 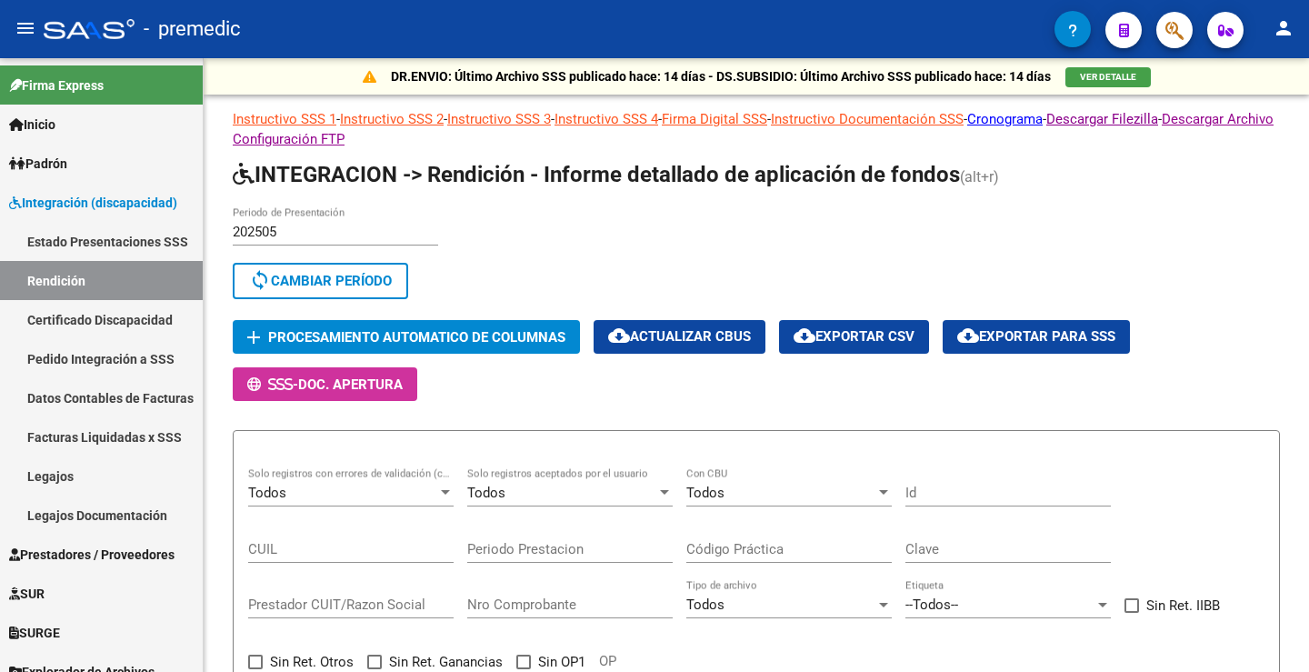 I want to click on span: Integración (discapacidad), so click(x=93, y=203).